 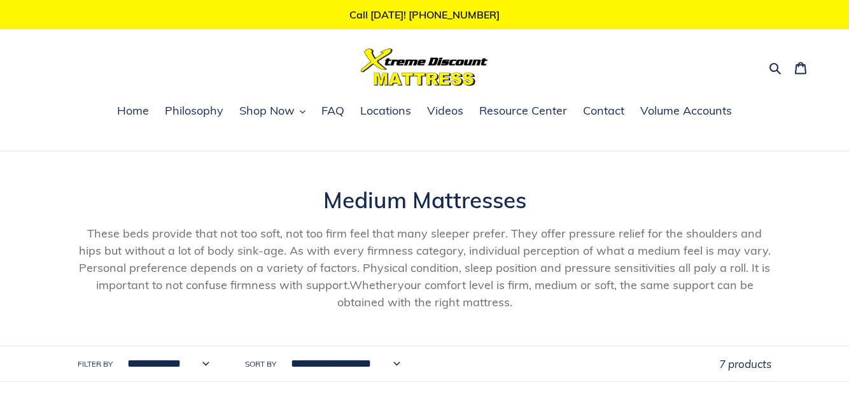 What do you see at coordinates (445, 111) in the screenshot?
I see `span: Videos` at bounding box center [445, 111].